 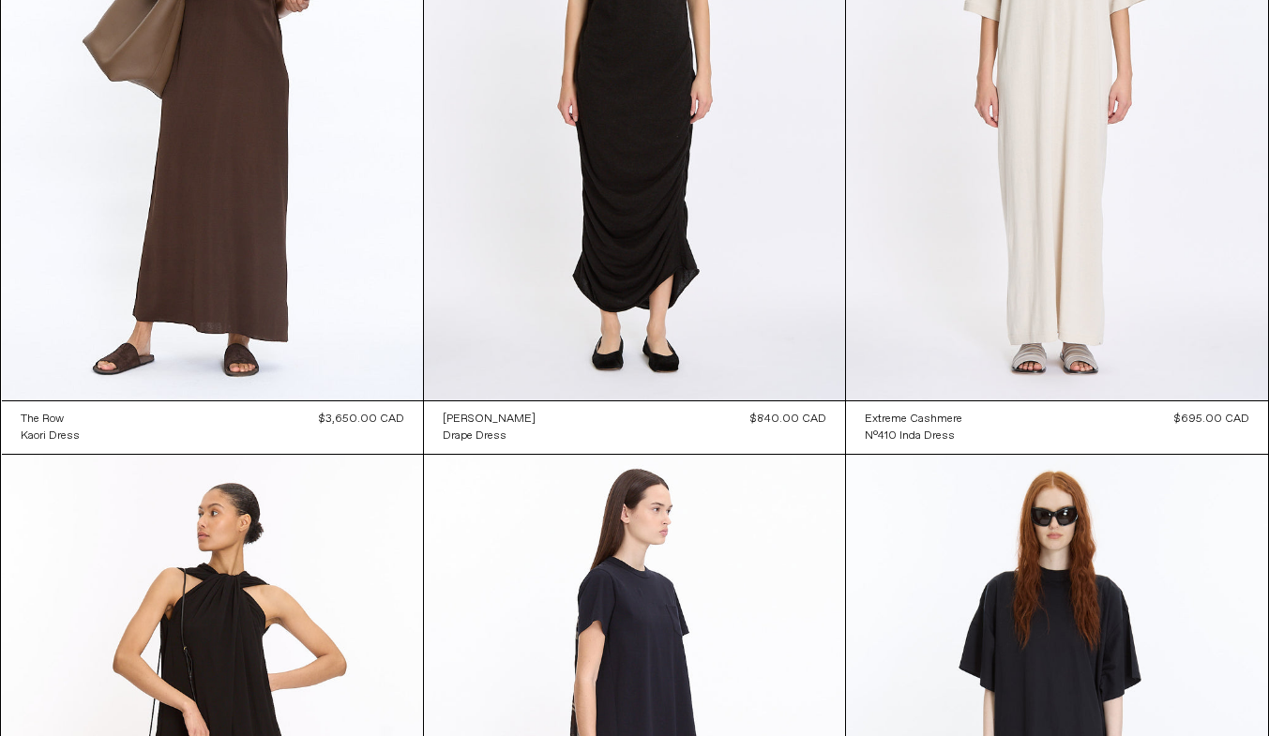 What do you see at coordinates (489, 436) in the screenshot?
I see `a: Drape Dress` at bounding box center [489, 436].